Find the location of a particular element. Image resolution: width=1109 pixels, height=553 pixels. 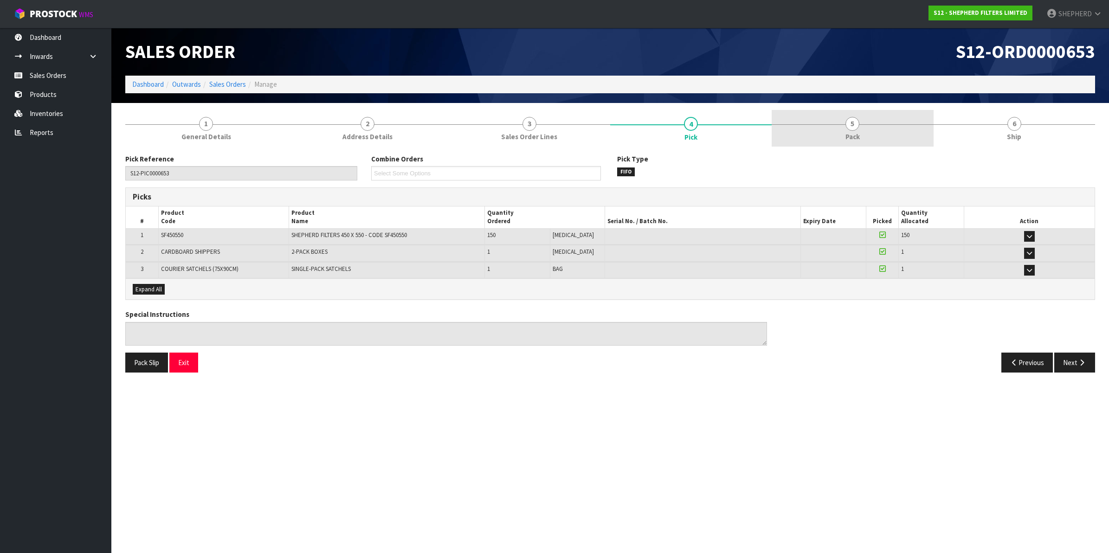

button: Exit is located at coordinates (184, 362).